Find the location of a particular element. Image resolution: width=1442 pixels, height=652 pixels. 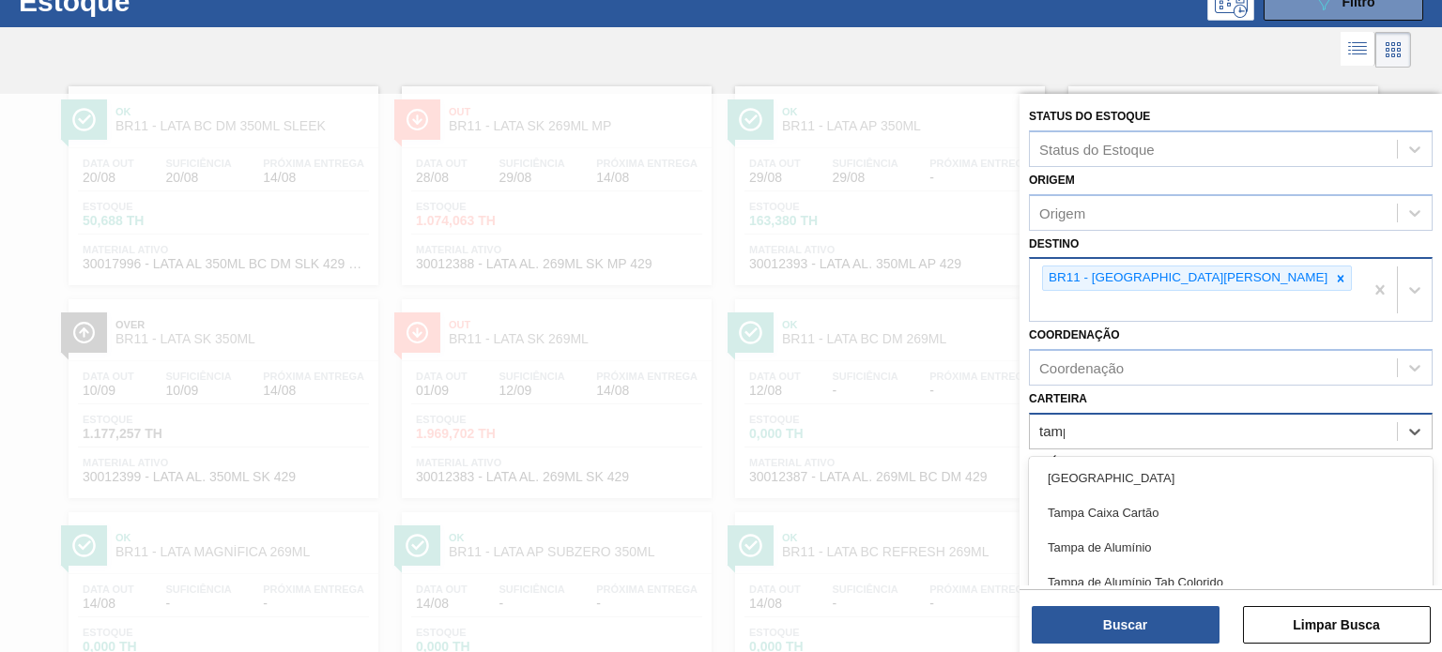

label: Destino is located at coordinates (1053, 244).